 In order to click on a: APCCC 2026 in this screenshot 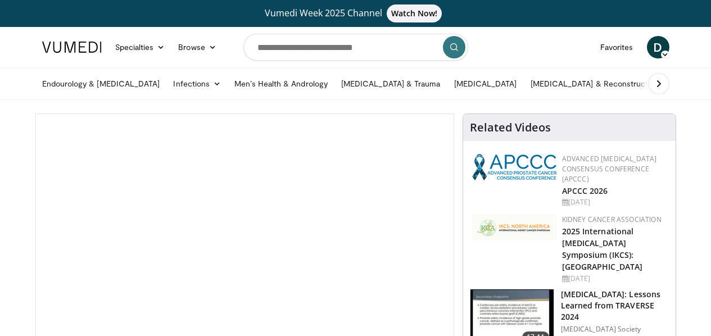, I will do `click(585, 191)`.